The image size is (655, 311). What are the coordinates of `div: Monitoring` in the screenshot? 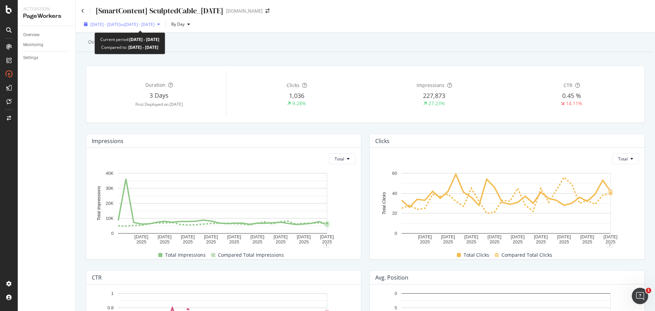 It's located at (33, 45).